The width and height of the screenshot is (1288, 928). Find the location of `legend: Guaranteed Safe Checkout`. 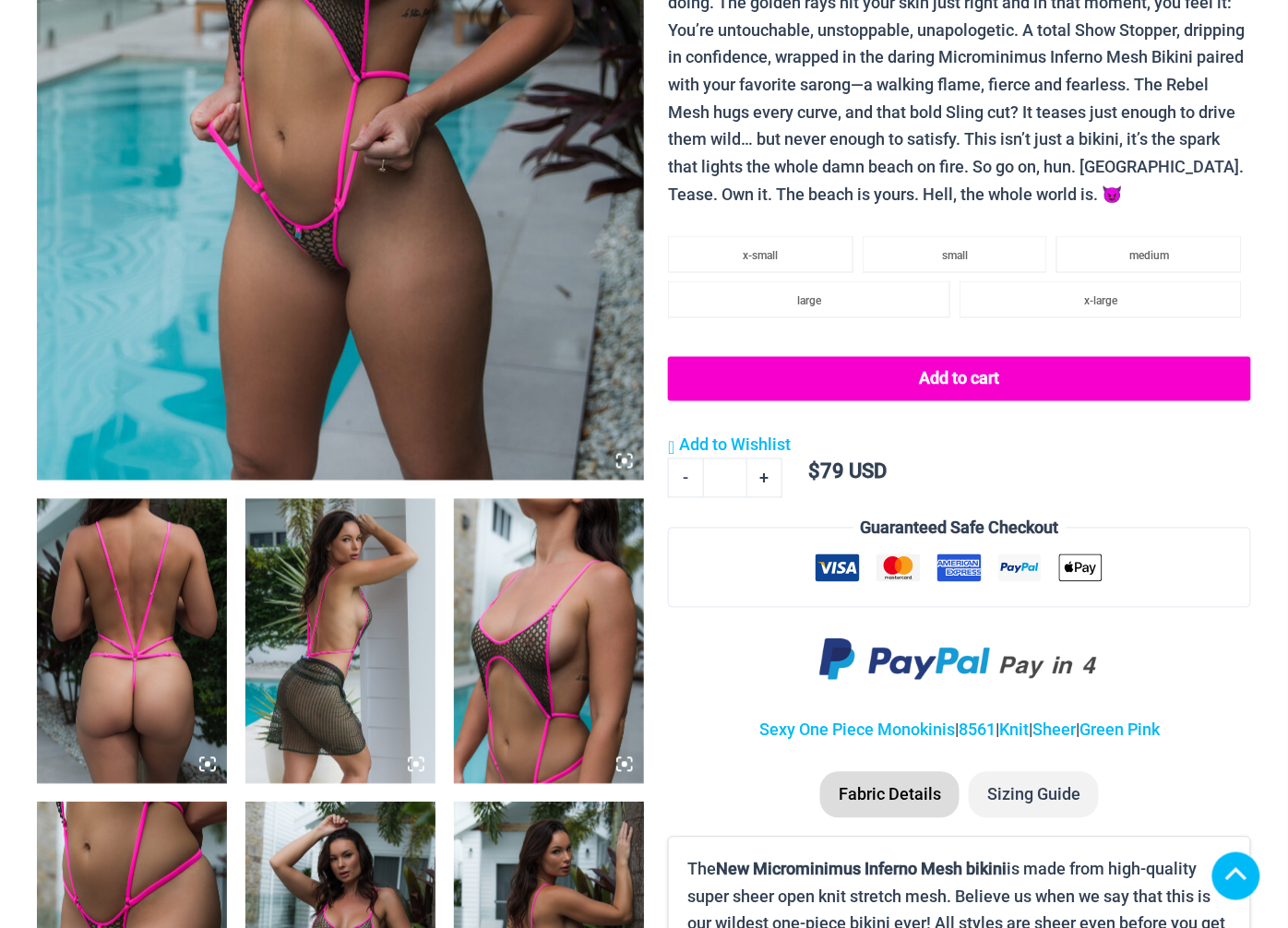

legend: Guaranteed Safe Checkout is located at coordinates (960, 528).